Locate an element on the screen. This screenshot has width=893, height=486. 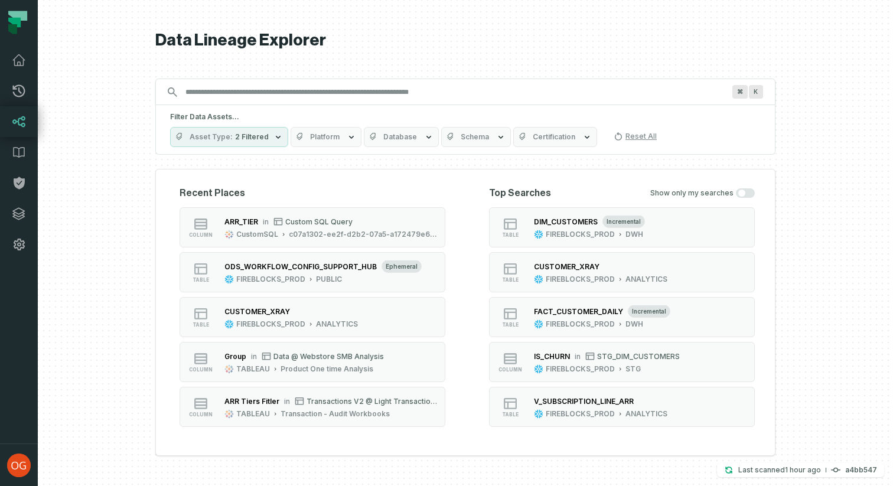
relative-time: Aug 28, 2025, 2:07 PM GMT+3 is located at coordinates (803, 470).